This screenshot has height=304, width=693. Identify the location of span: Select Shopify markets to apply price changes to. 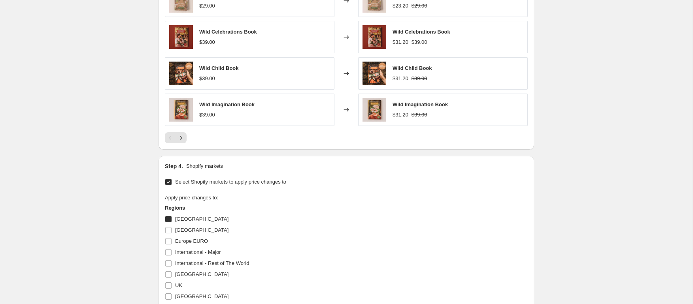
(231, 182).